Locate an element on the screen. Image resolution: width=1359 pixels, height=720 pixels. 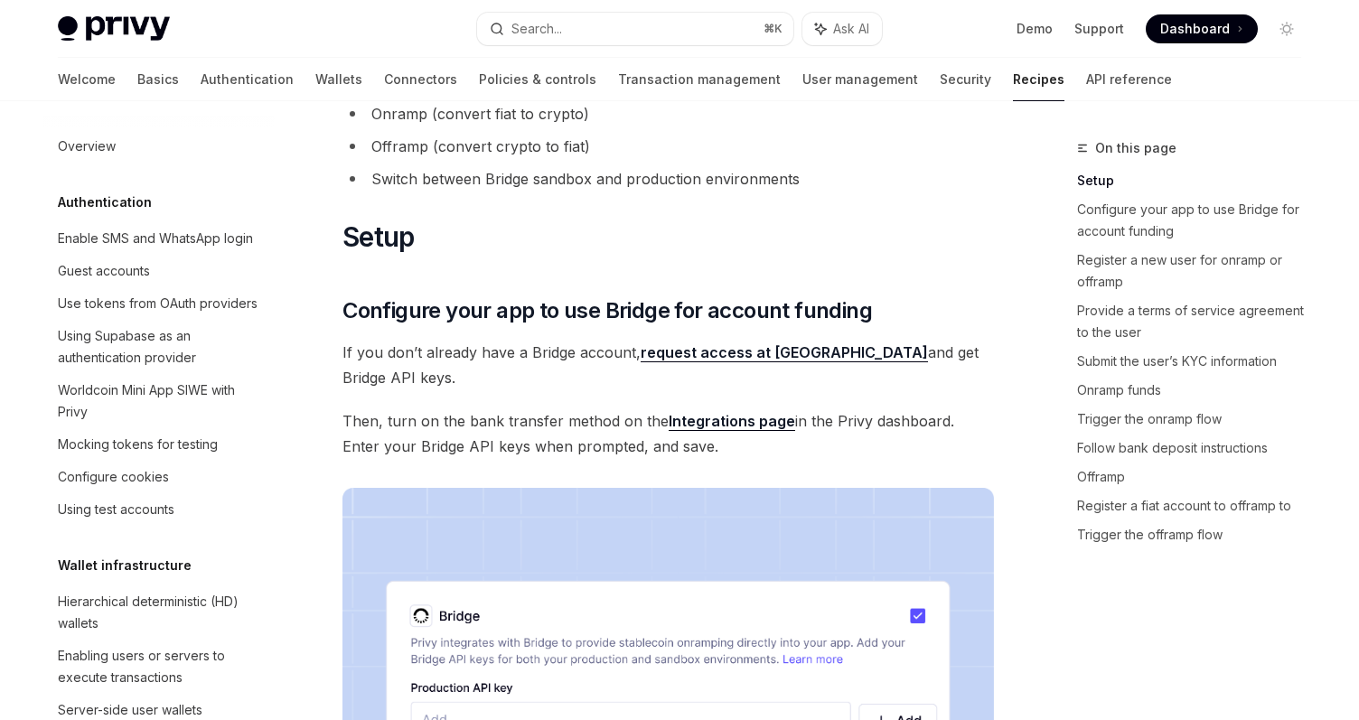
div: Search... is located at coordinates (537, 29).